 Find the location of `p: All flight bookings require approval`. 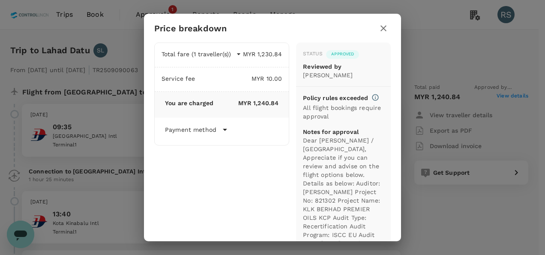

p: All flight bookings require approval is located at coordinates (343, 112).